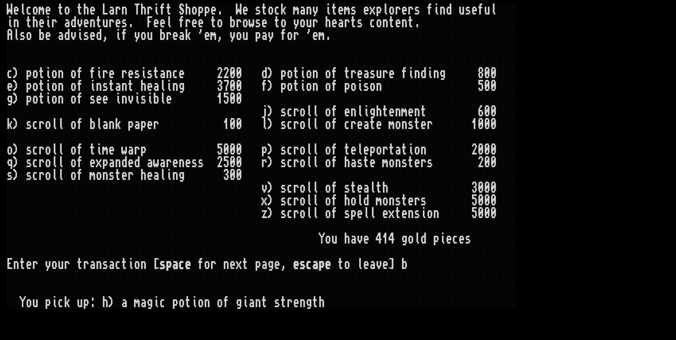 The image size is (676, 340). What do you see at coordinates (182, 10) in the screenshot?
I see `div: S` at bounding box center [182, 10].